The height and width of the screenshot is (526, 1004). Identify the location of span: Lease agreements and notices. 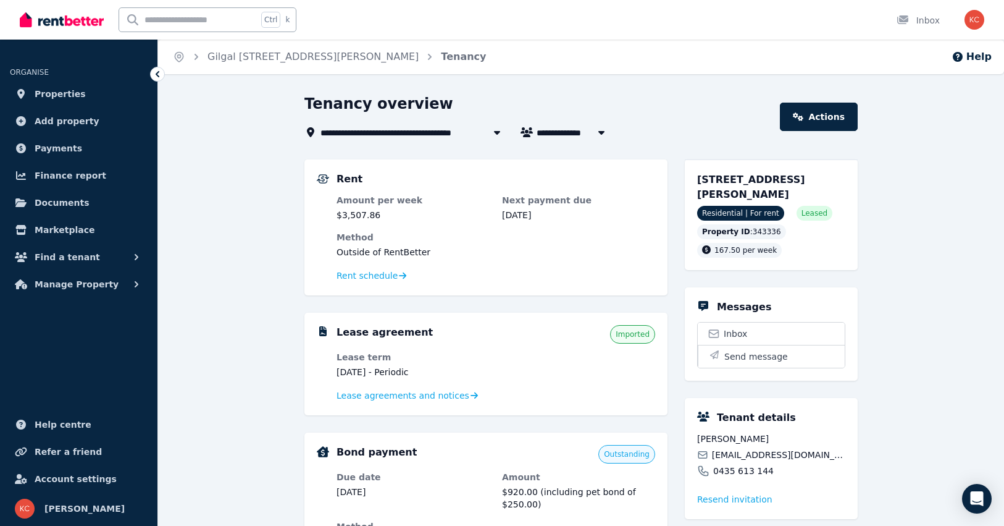
(403, 395).